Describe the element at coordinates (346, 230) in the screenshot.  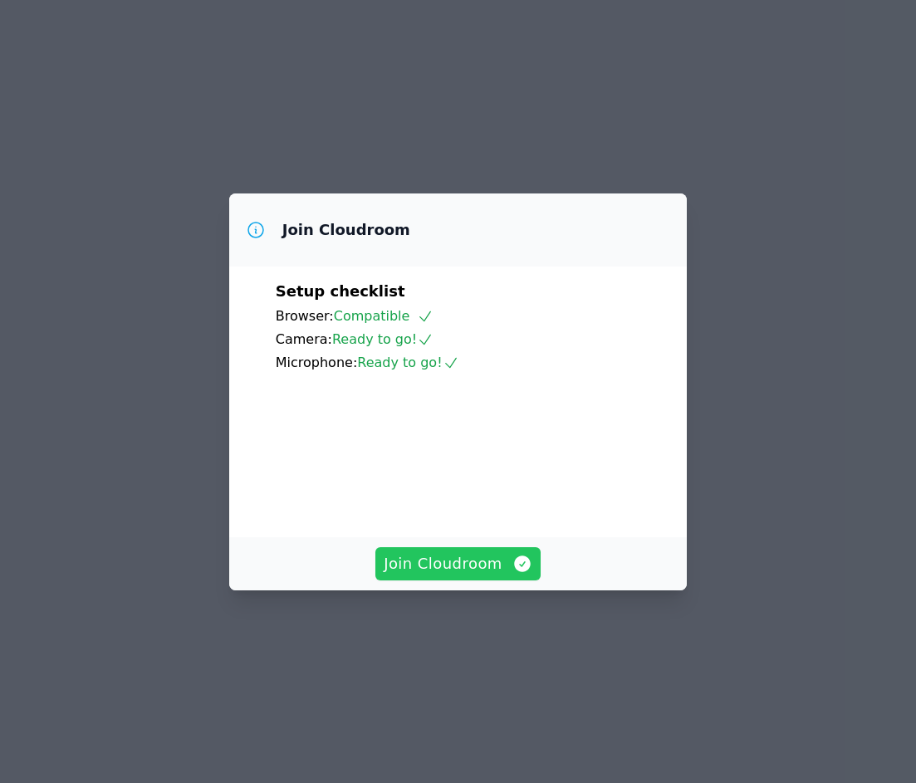
I see `h3: Join Cloudroom` at that location.